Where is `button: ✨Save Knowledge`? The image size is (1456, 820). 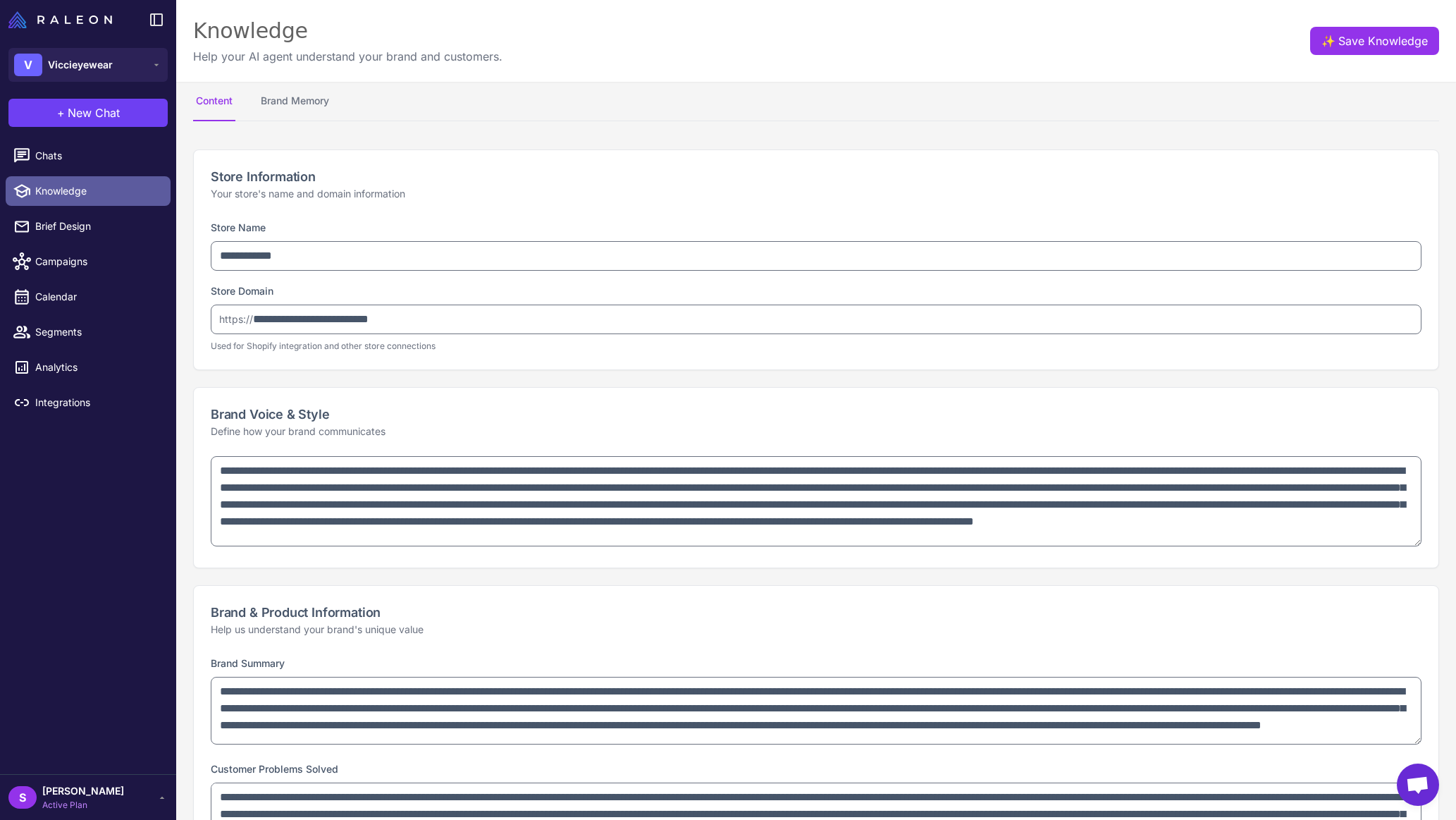 button: ✨Save Knowledge is located at coordinates (1374, 41).